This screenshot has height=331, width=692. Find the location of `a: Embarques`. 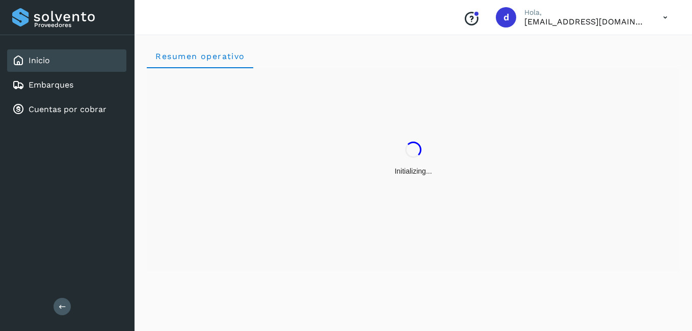

a: Embarques is located at coordinates (51, 85).